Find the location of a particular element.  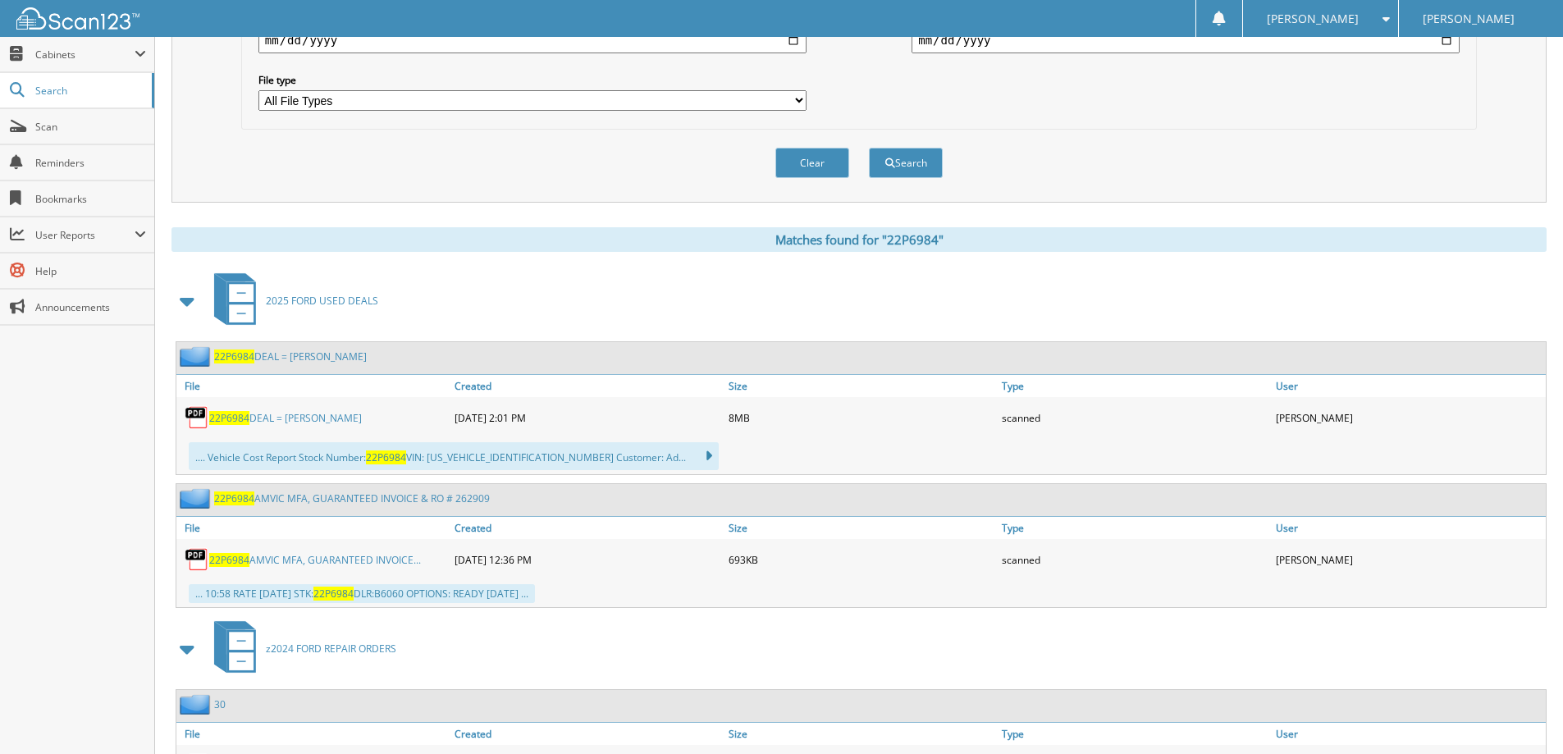

span: Cabinets is located at coordinates (84, 54).